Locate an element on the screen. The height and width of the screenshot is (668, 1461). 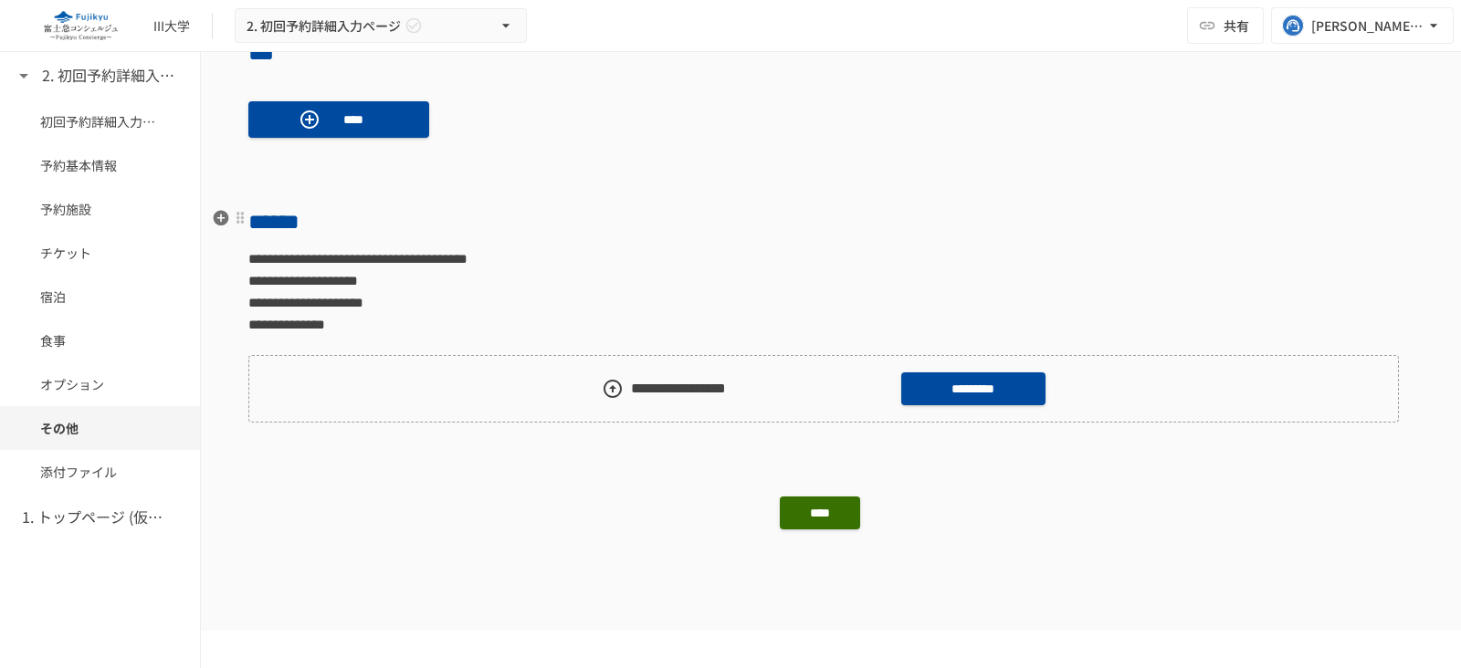
span: 予約施設 is located at coordinates (100, 209).